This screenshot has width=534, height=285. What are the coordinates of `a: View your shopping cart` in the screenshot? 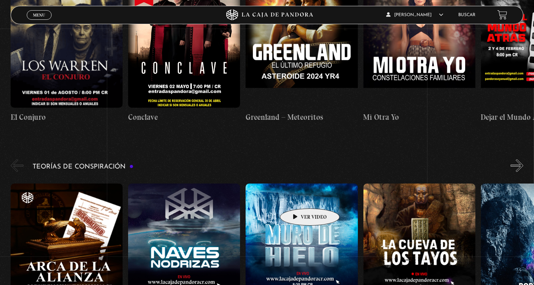 It's located at (502, 15).